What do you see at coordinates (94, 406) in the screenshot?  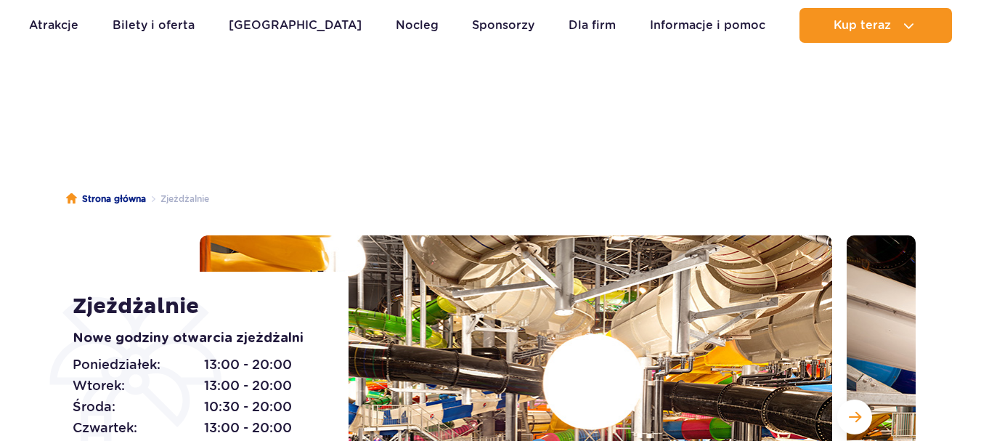 I see `span: Środa:` at bounding box center [94, 406].